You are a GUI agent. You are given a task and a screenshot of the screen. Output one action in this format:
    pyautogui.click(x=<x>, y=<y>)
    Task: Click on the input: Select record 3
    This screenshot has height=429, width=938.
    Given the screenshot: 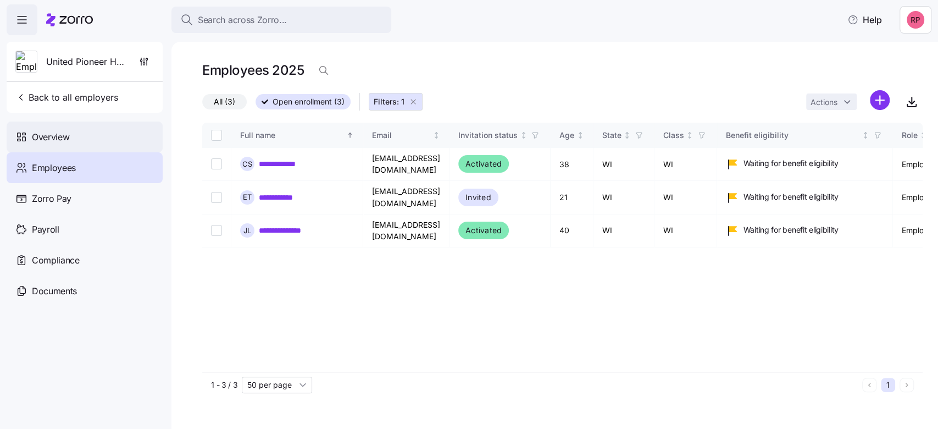 What is the action you would take?
    pyautogui.click(x=217, y=230)
    